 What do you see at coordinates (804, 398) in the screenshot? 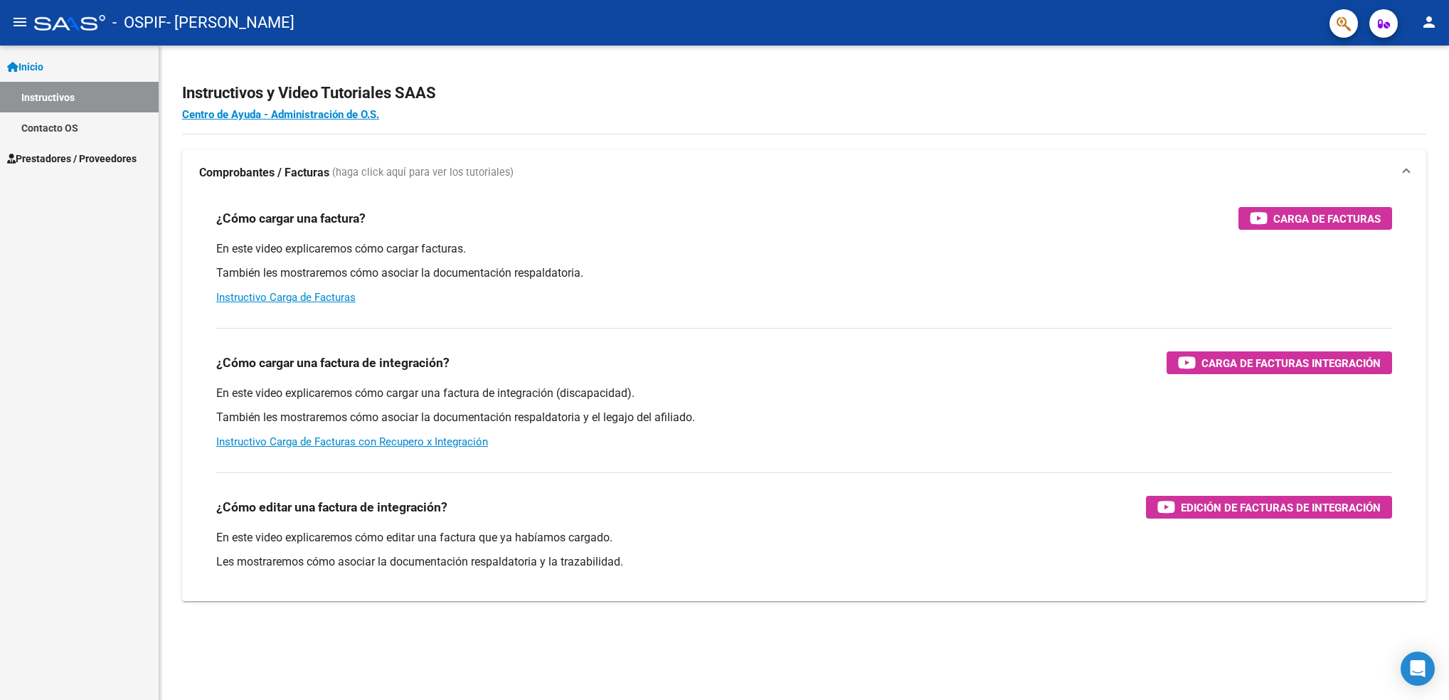
I see `div: Comprobantes / Facturas (haga click aquí para ver los tutoriales)` at bounding box center [804, 398].